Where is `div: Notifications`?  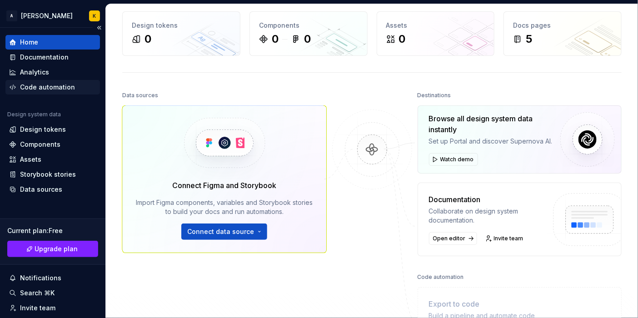 div: Notifications is located at coordinates (40, 278).